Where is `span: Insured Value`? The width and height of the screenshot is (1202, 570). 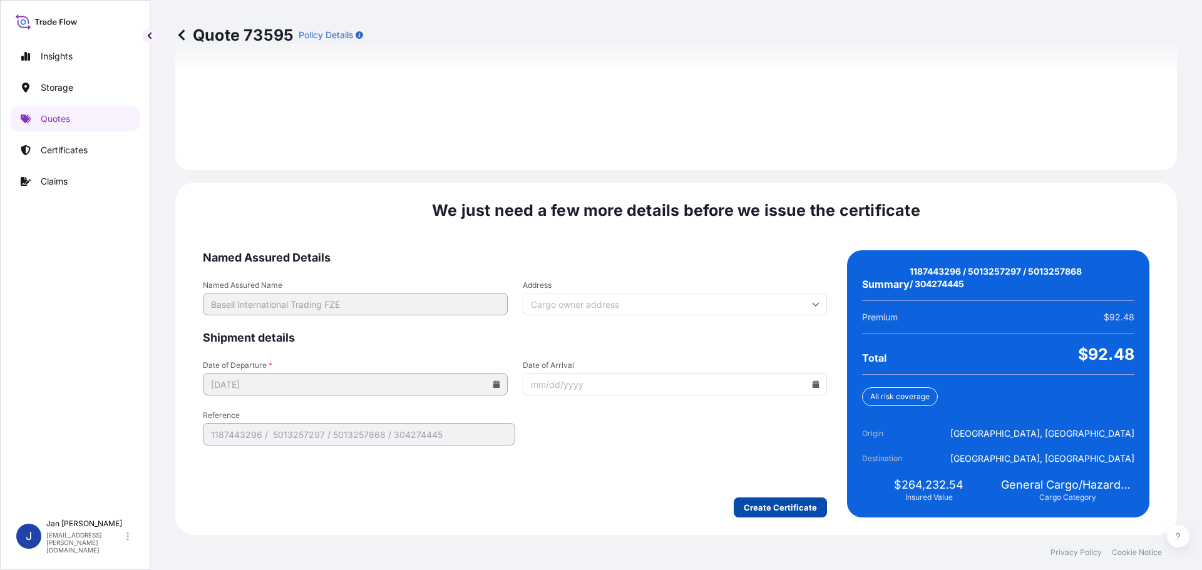
span: Insured Value is located at coordinates (929, 498).